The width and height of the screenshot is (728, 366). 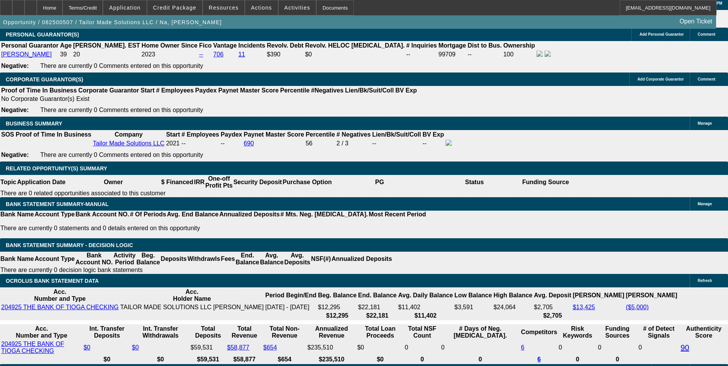 What do you see at coordinates (685, 348) in the screenshot?
I see `a: 90` at bounding box center [685, 348].